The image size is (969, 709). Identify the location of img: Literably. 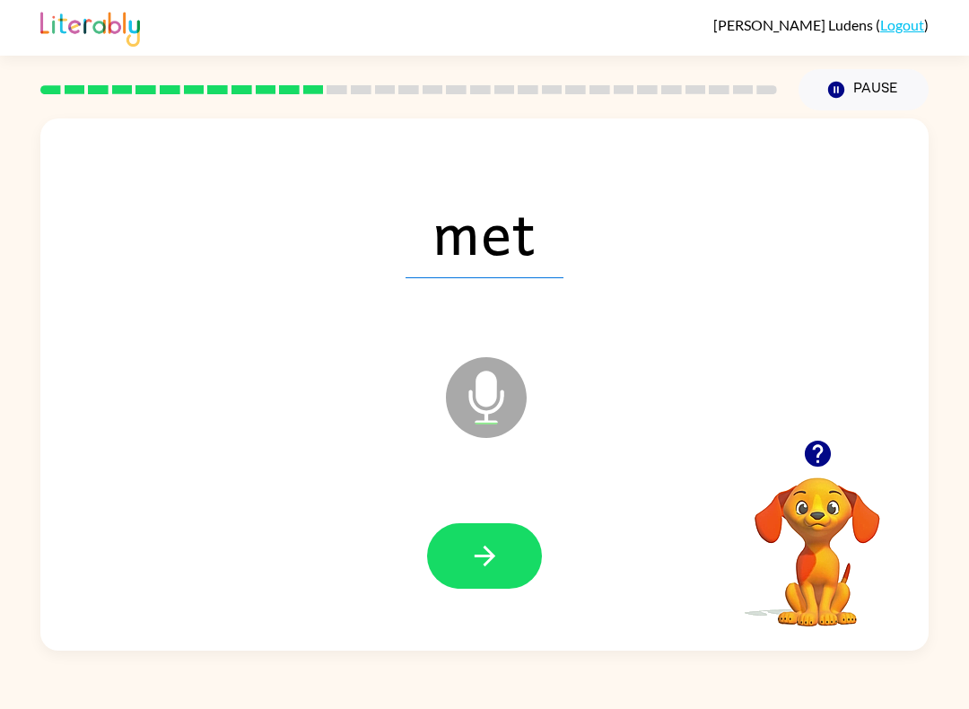
(90, 27).